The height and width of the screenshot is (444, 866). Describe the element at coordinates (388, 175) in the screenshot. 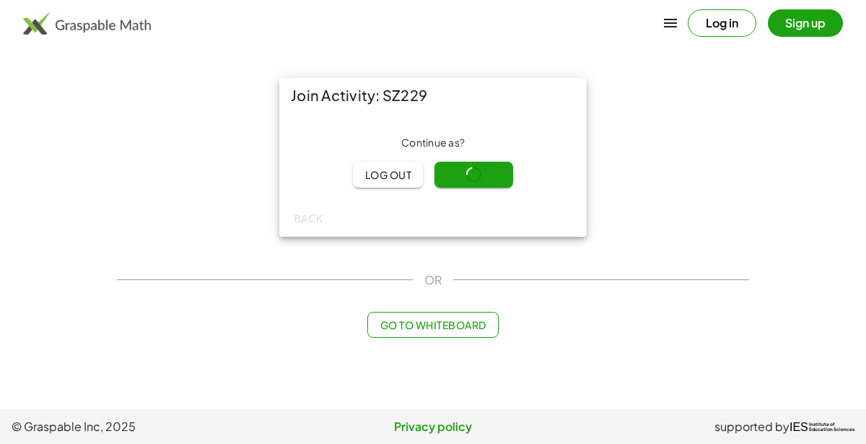

I see `span: Log out` at that location.